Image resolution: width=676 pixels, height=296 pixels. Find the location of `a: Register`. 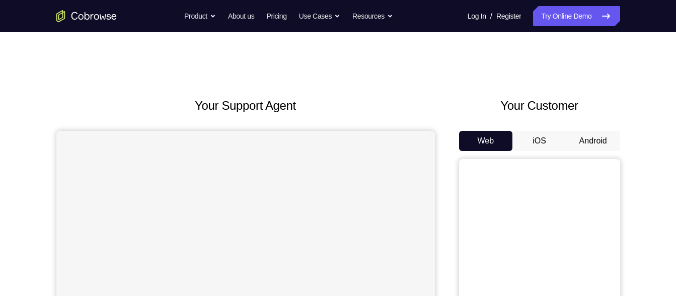

a: Register is located at coordinates (509, 16).